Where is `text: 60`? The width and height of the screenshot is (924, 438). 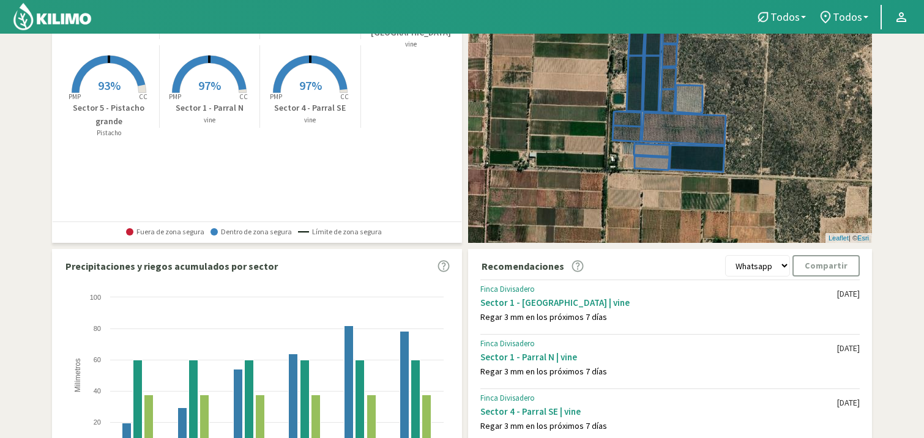
text: 60 is located at coordinates (97, 360).